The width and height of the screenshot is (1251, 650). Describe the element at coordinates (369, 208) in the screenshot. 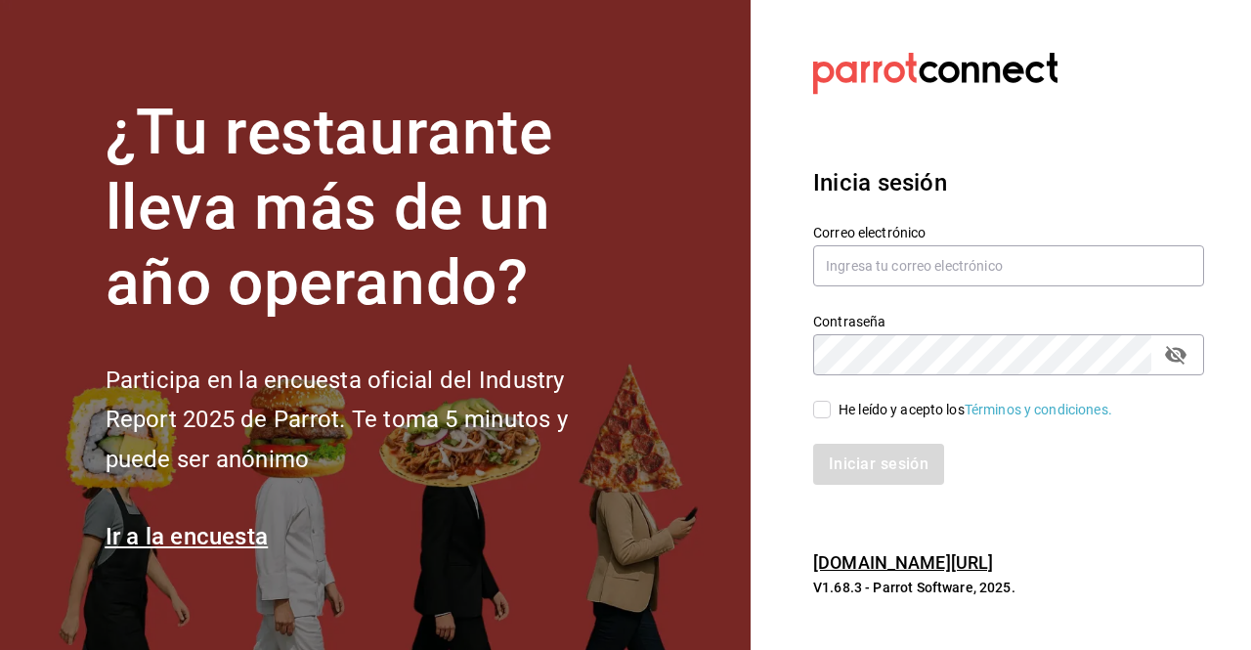

I see `h1: ¿Tu restaurante lleva más de un año operando?` at that location.